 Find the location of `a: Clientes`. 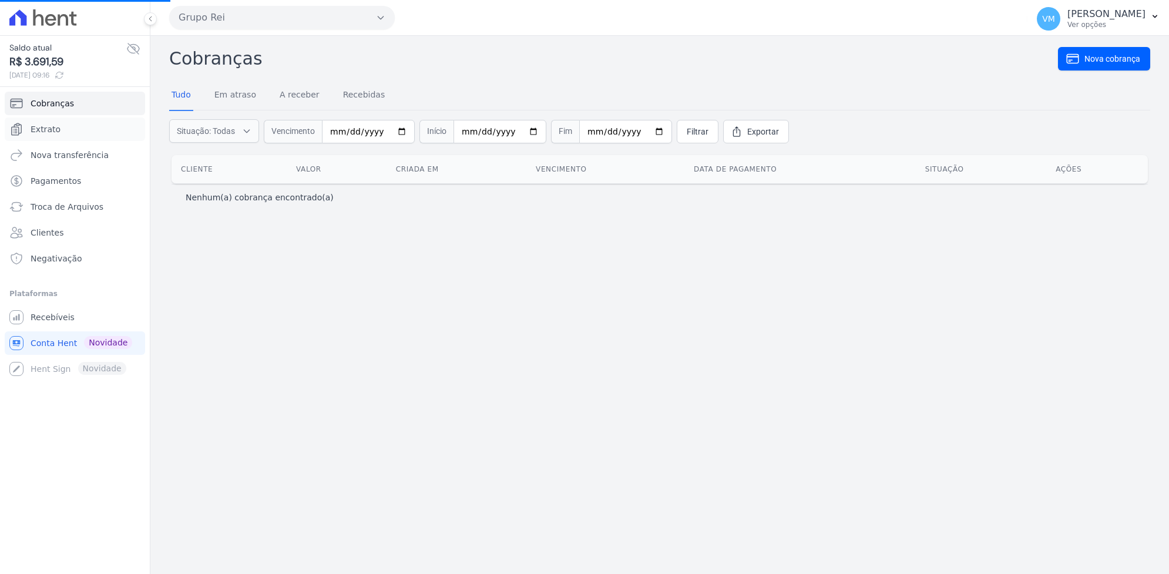

a: Clientes is located at coordinates (75, 233).